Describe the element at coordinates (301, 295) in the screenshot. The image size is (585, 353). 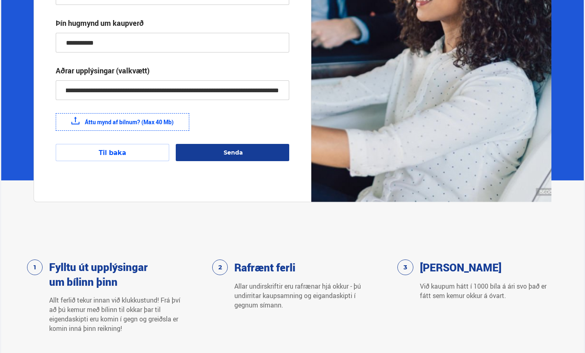
I see `p: Allar undirskriftir eru rafrænar hjá okkur - þú undirritar kaupsamning og eigandaskipti í gegnum ...` at that location.